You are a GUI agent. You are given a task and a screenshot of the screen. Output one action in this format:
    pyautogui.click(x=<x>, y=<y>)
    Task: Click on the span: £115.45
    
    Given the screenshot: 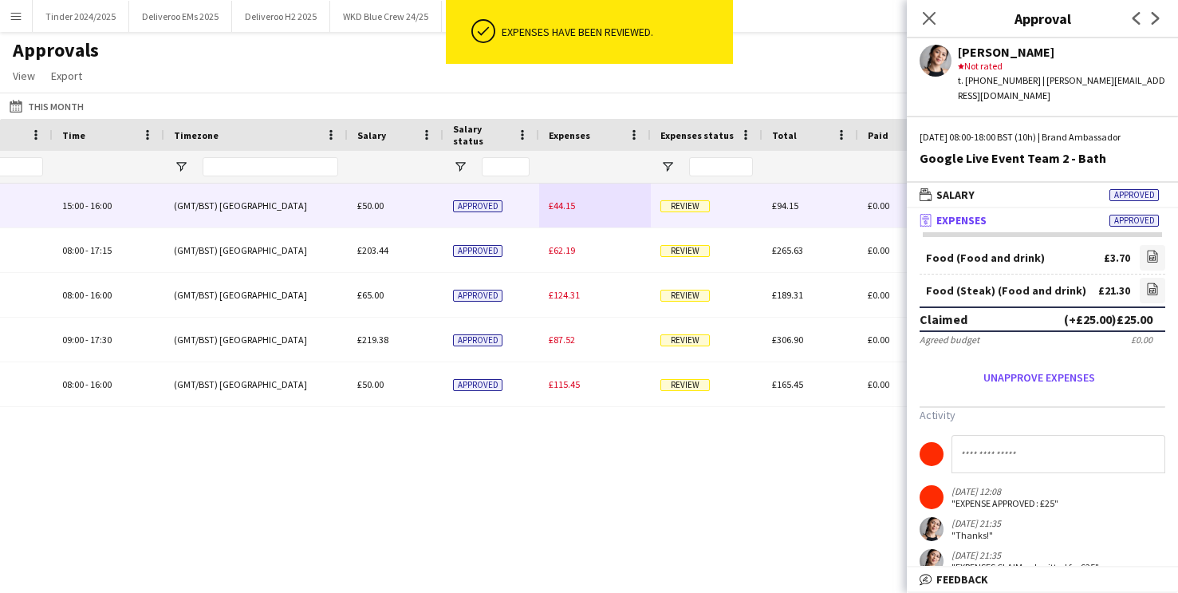 What is the action you would take?
    pyautogui.click(x=564, y=384)
    